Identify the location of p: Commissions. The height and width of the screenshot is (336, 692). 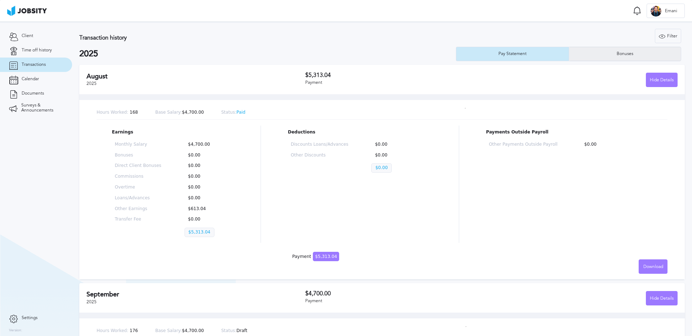
(138, 177).